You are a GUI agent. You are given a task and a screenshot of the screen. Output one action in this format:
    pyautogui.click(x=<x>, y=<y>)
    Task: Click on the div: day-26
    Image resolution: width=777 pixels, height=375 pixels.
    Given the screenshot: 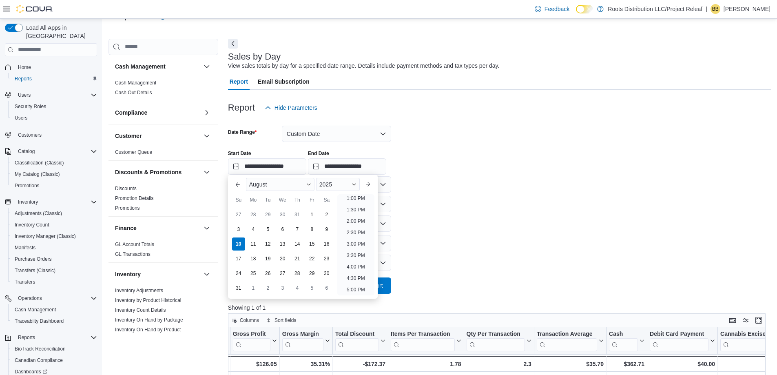 What is the action you would take?
    pyautogui.click(x=268, y=273)
    